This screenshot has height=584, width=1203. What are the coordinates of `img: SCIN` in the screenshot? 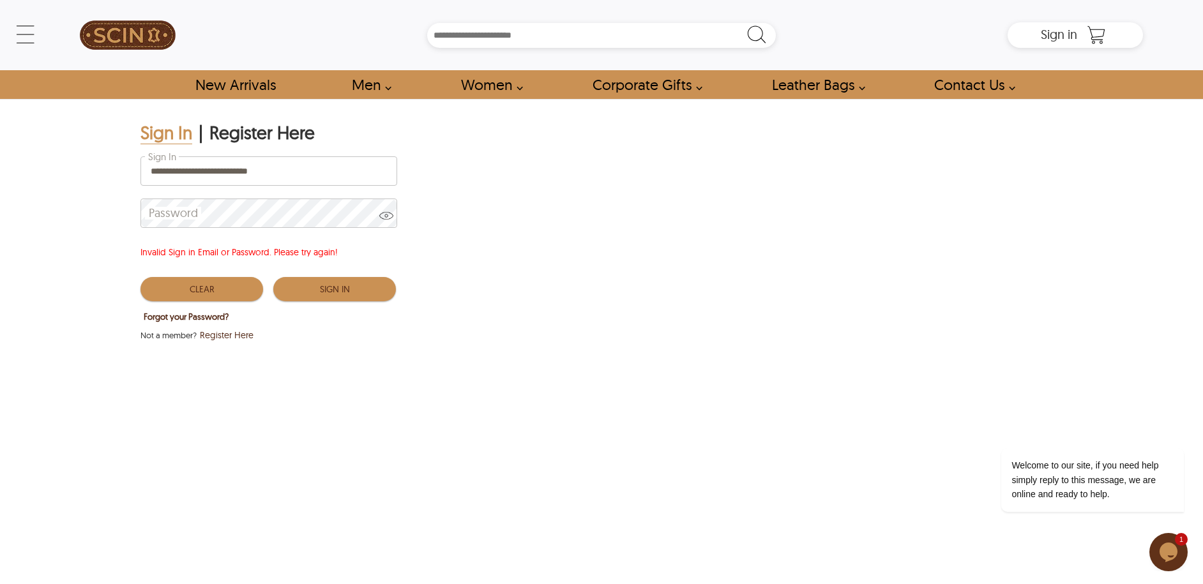 It's located at (128, 35).